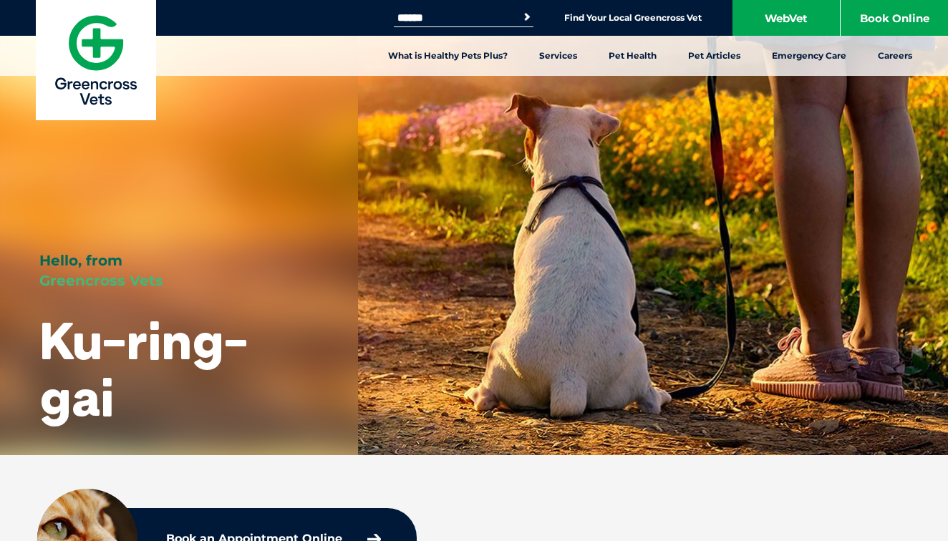 Image resolution: width=948 pixels, height=541 pixels. Describe the element at coordinates (179, 369) in the screenshot. I see `h1: Ku-ring-gai` at that location.